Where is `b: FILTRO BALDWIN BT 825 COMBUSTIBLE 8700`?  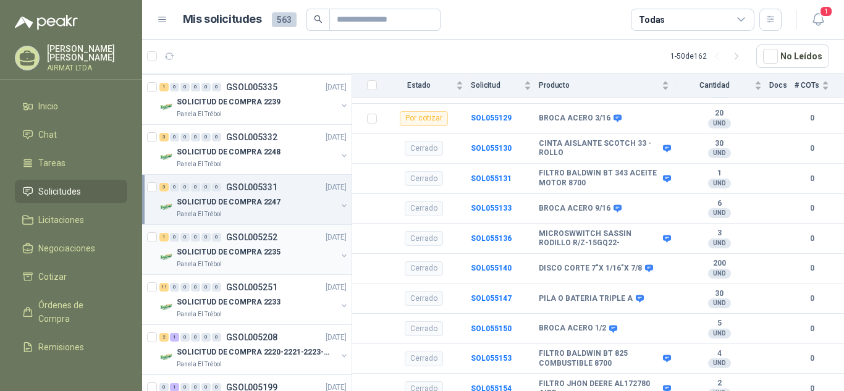 b: FILTRO BALDWIN BT 825 COMBUSTIBLE 8700 is located at coordinates (600, 359).